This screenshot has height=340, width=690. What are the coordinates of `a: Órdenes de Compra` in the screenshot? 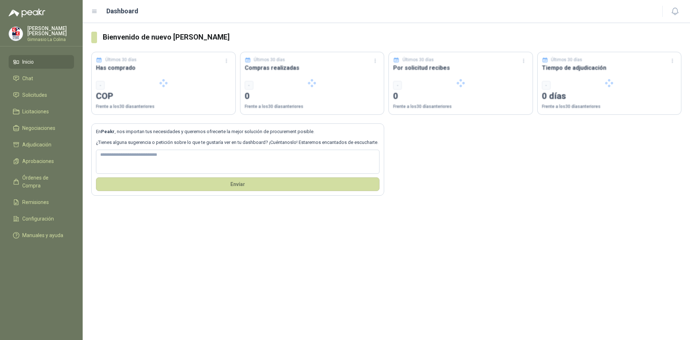 It's located at (41, 181).